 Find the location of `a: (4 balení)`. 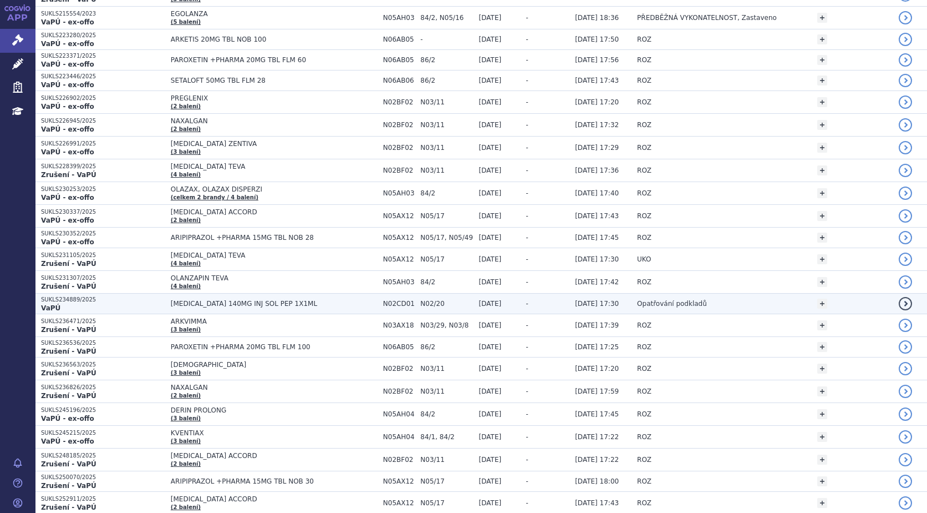

a: (4 balení) is located at coordinates (186, 174).